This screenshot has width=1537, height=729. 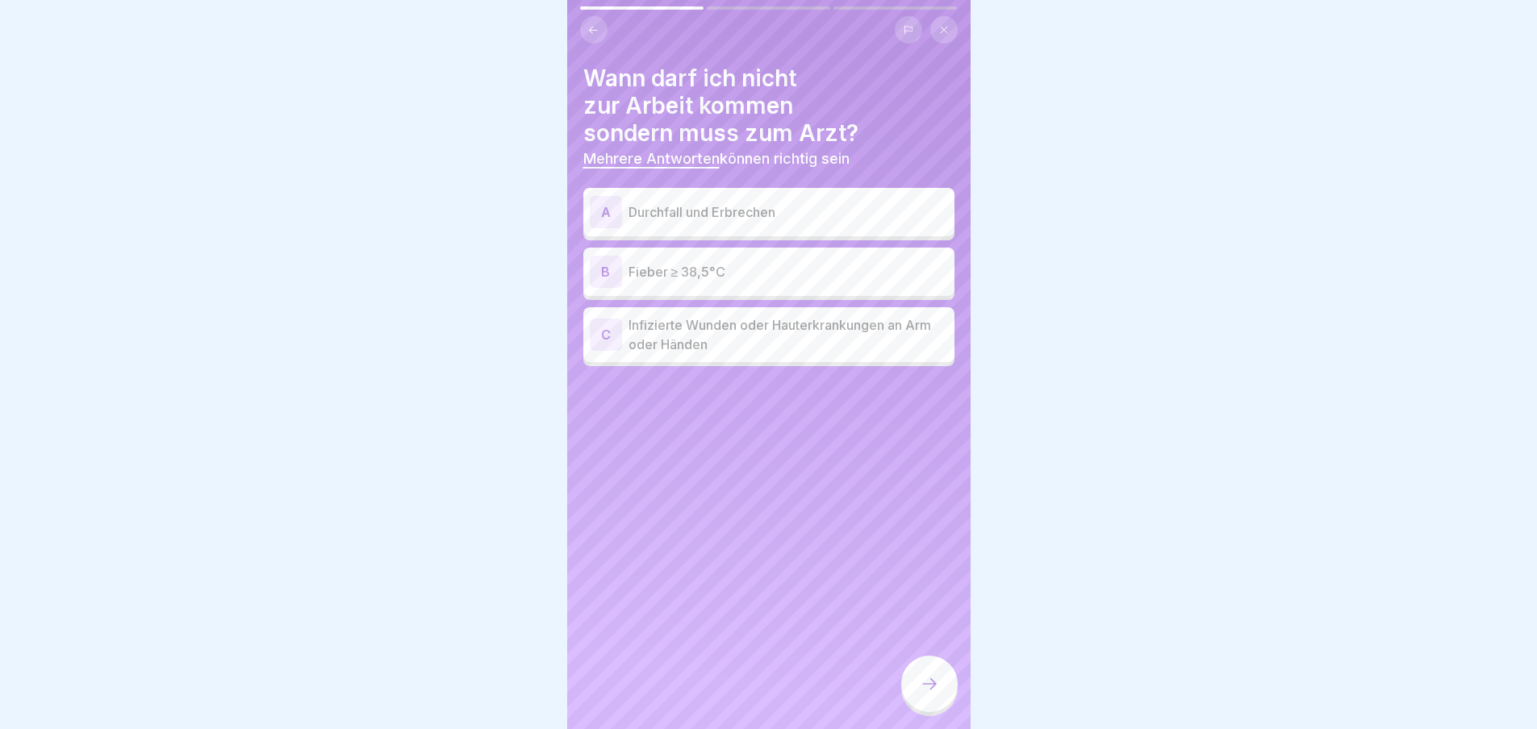 What do you see at coordinates (769, 106) in the screenshot?
I see `h4: Wann darf ich nicht zur Arbeit kommen sondern muss zum Arzt?` at bounding box center [769, 106].